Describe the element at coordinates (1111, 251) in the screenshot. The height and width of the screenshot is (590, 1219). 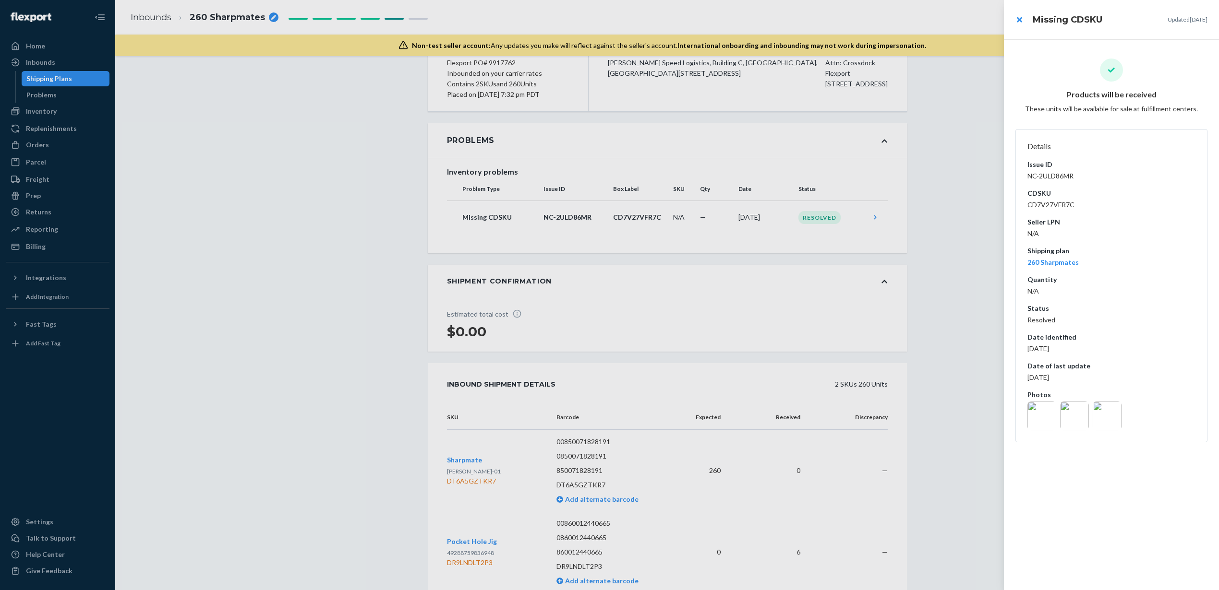
I see `dt: Shipping plan` at that location.